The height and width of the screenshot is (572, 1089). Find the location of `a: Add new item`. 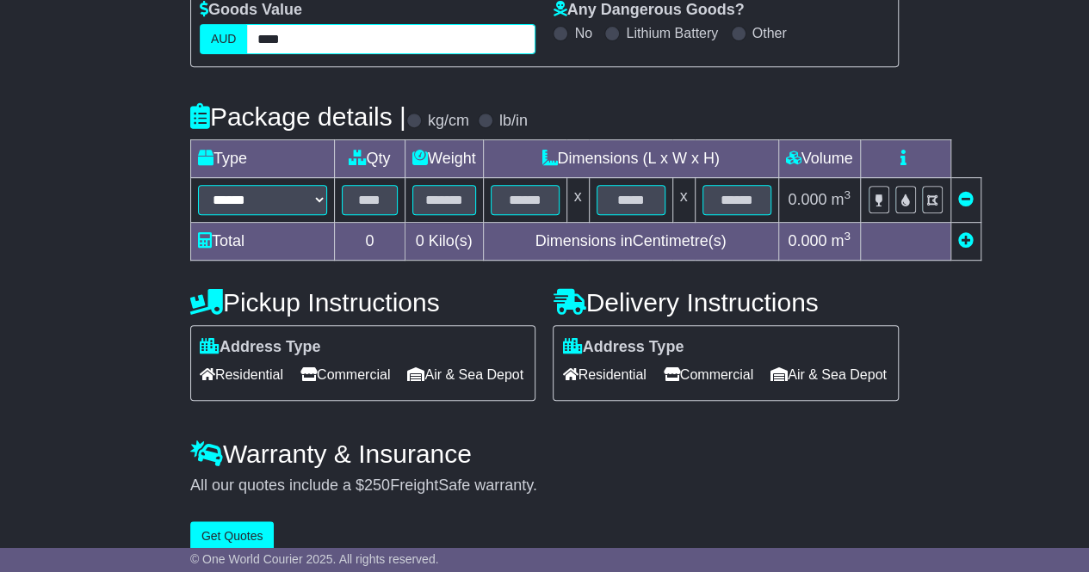

a: Add new item is located at coordinates (966, 241).